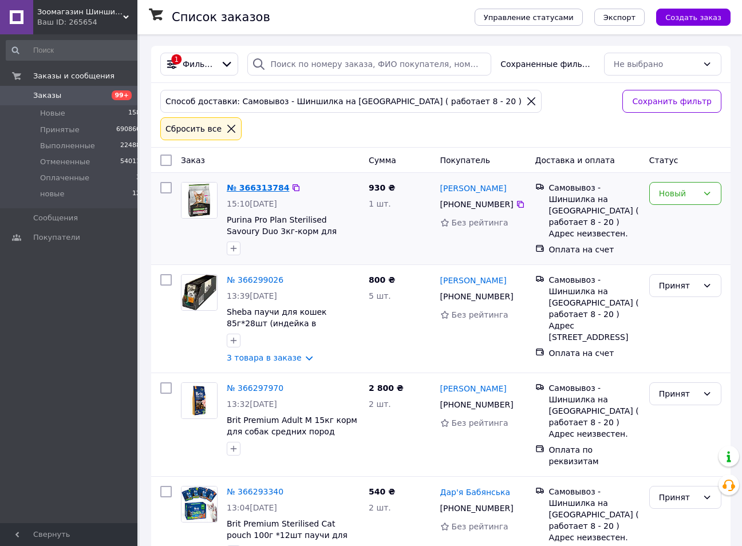  Describe the element at coordinates (138, 178) in the screenshot. I see `span: 3` at that location.